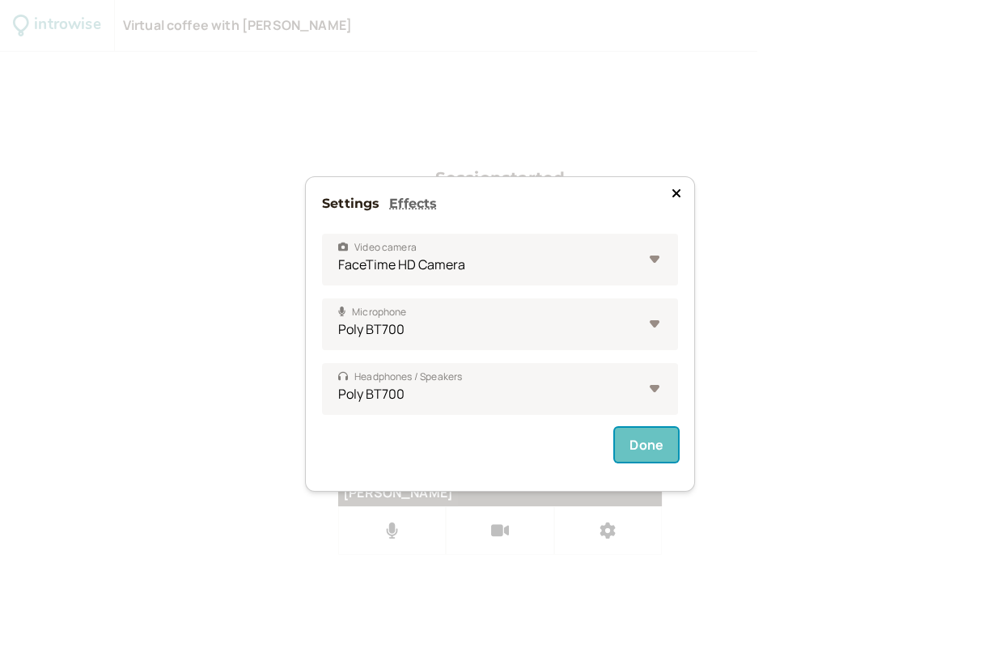 Image resolution: width=1000 pixels, height=668 pixels. Describe the element at coordinates (400, 377) in the screenshot. I see `span: Headphones / Speakers` at that location.